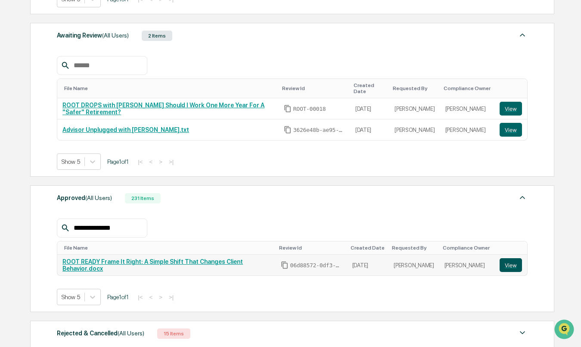  Describe the element at coordinates (83, 25) in the screenshot. I see `p: How can we help?` at that location.